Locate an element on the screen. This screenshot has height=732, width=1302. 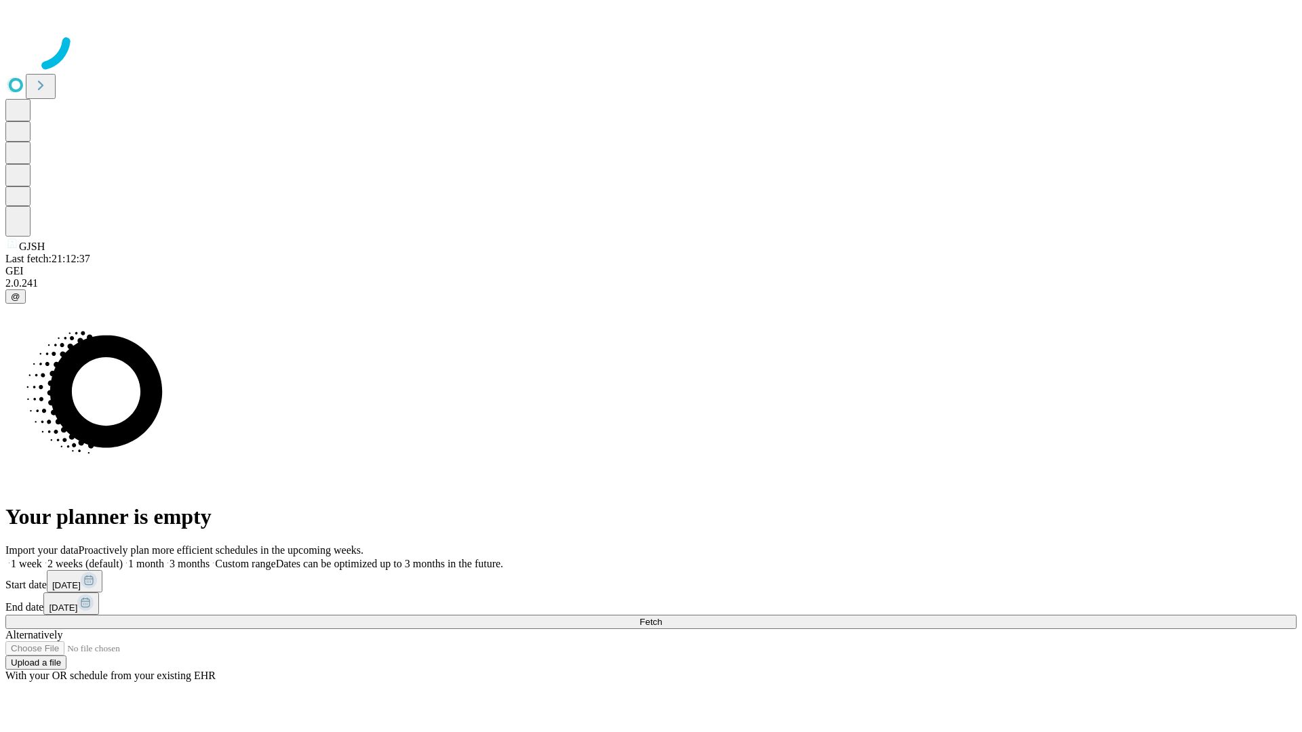
span: 1 month is located at coordinates (146, 564).